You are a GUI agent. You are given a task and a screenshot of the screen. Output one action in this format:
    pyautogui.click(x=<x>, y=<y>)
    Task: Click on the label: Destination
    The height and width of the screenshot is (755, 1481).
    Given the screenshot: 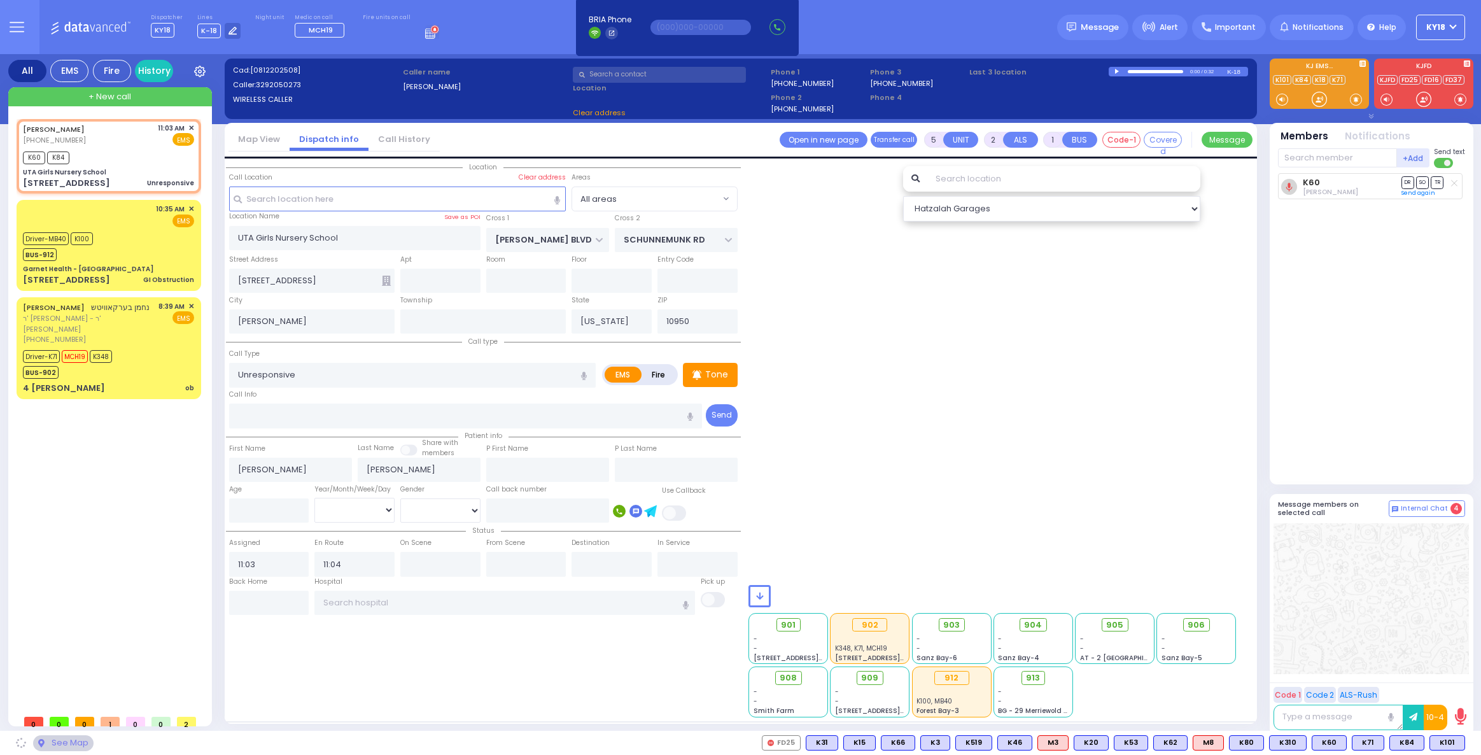 What is the action you would take?
    pyautogui.click(x=591, y=543)
    